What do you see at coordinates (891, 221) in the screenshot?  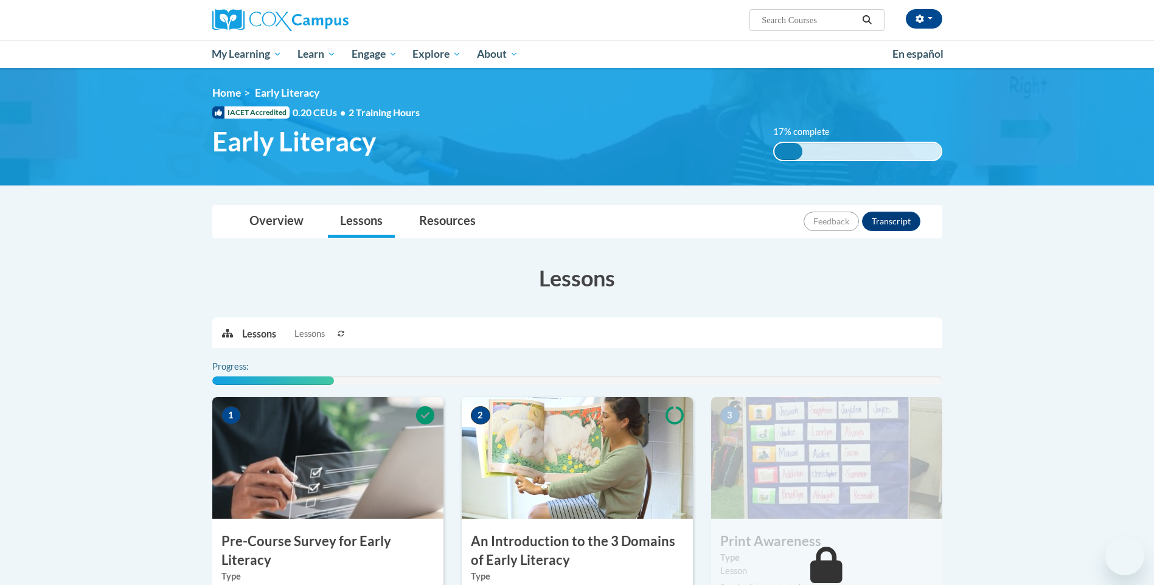 I see `button: Transcript` at bounding box center [891, 221].